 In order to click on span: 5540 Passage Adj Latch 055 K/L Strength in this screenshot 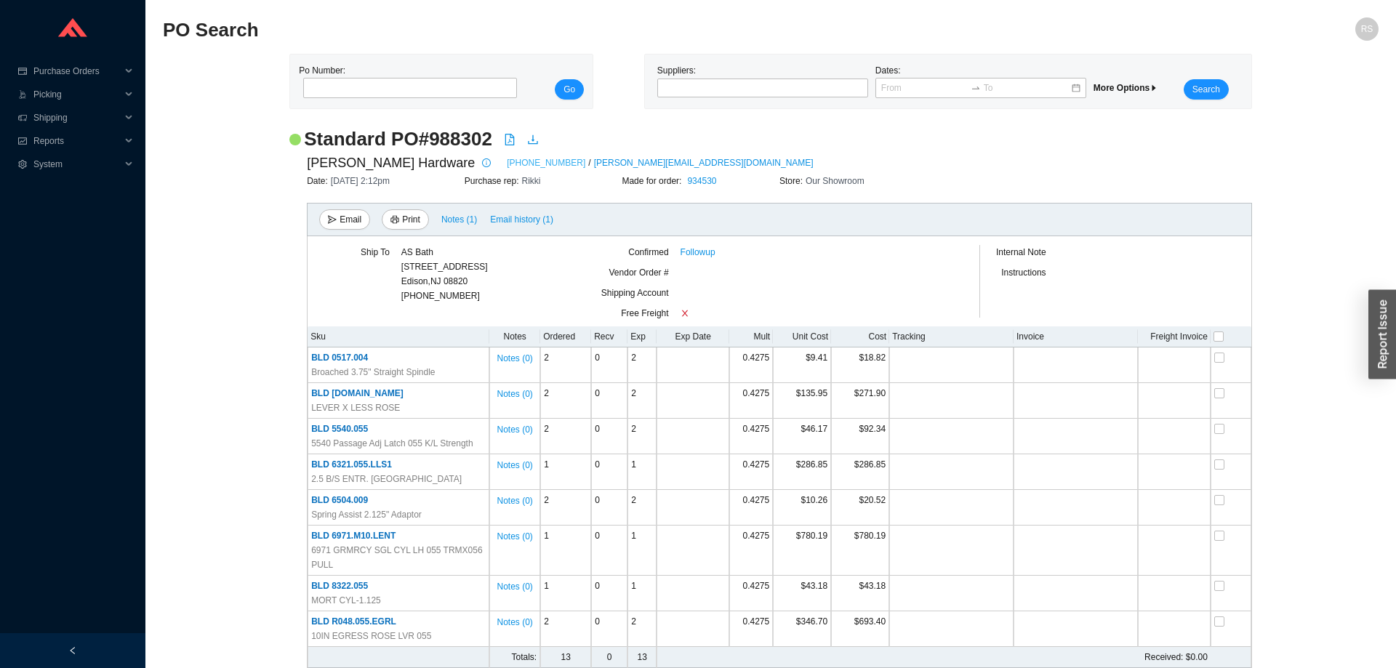, I will do `click(392, 444)`.